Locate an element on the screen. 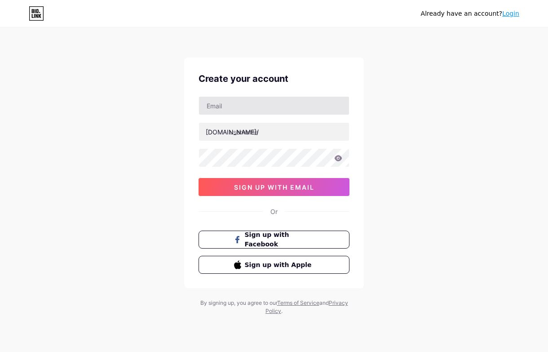 Image resolution: width=548 pixels, height=352 pixels. div: Or is located at coordinates (274, 211).